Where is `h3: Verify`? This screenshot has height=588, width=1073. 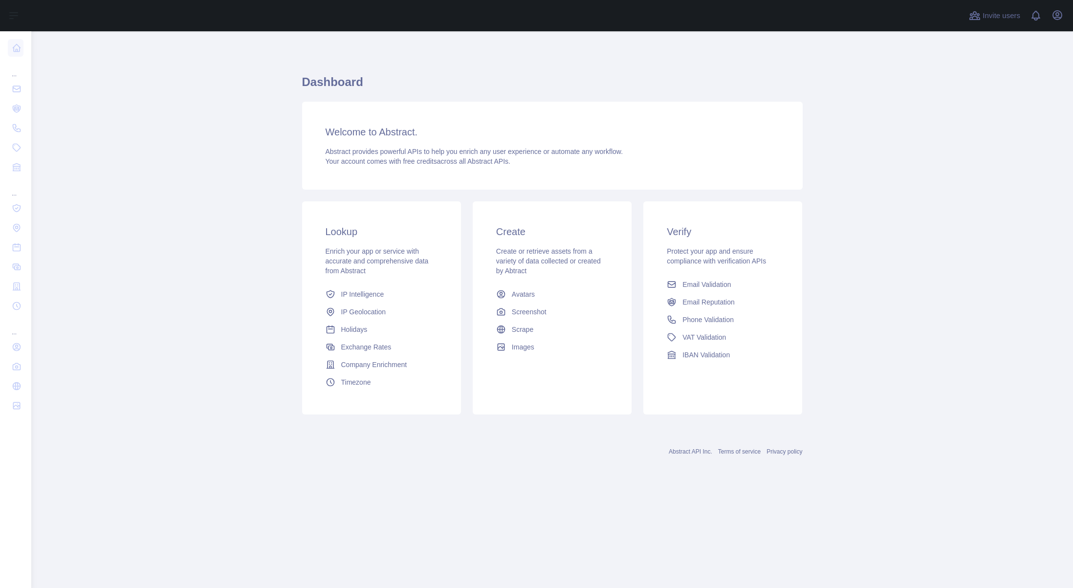 h3: Verify is located at coordinates (722, 232).